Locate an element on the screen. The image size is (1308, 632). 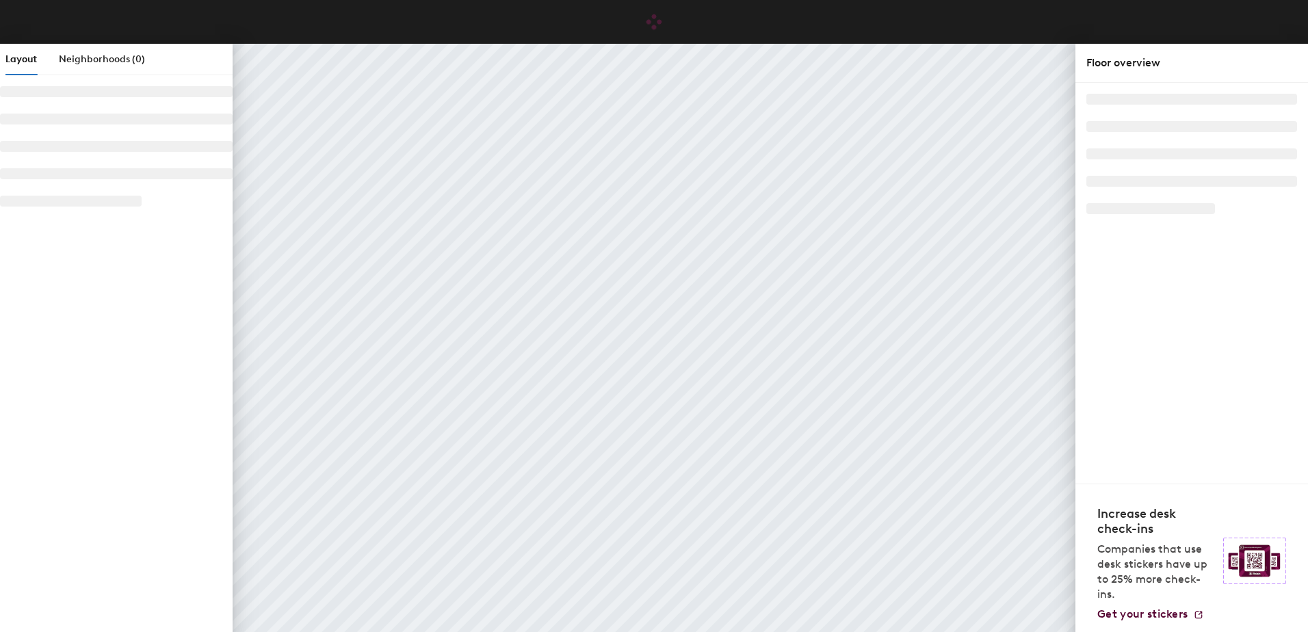
span: Neighborhoods (0) is located at coordinates (102, 59).